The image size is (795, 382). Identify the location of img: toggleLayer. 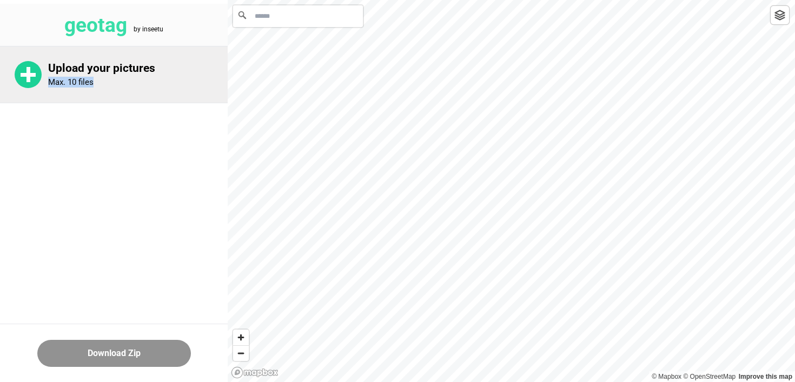
(780, 15).